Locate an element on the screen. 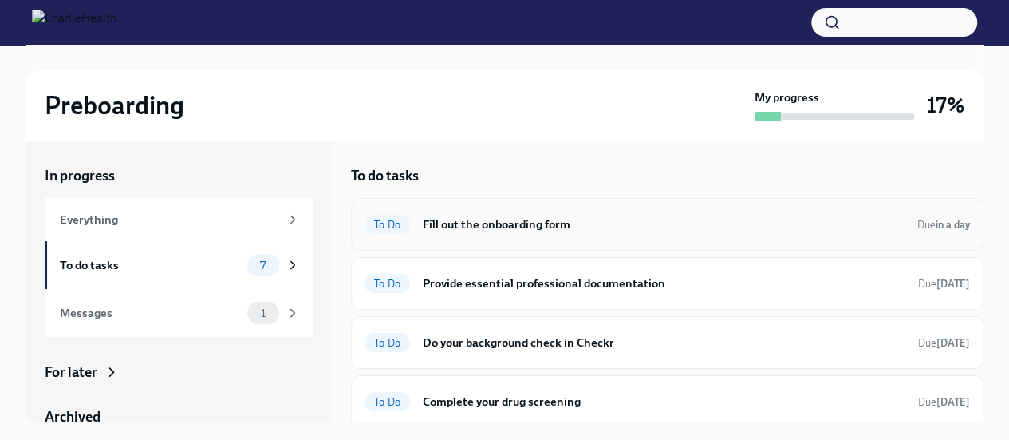  span: August 24th, 2025 09:00 is located at coordinates (944, 283).